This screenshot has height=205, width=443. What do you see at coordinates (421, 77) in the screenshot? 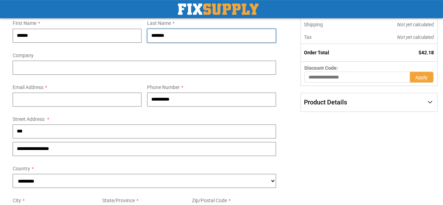
I see `span: Apply` at bounding box center [421, 77].